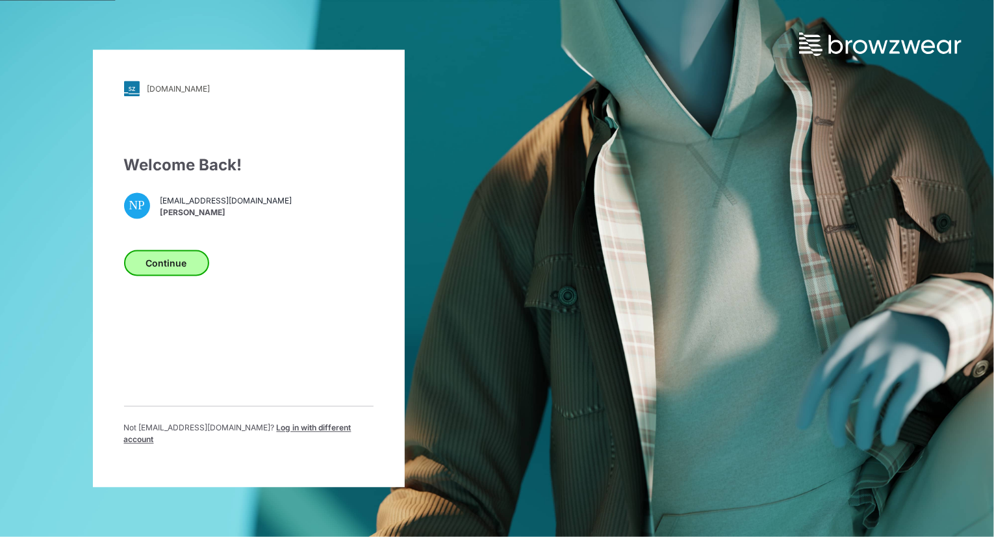  Describe the element at coordinates (166, 263) in the screenshot. I see `button: Continue` at that location.